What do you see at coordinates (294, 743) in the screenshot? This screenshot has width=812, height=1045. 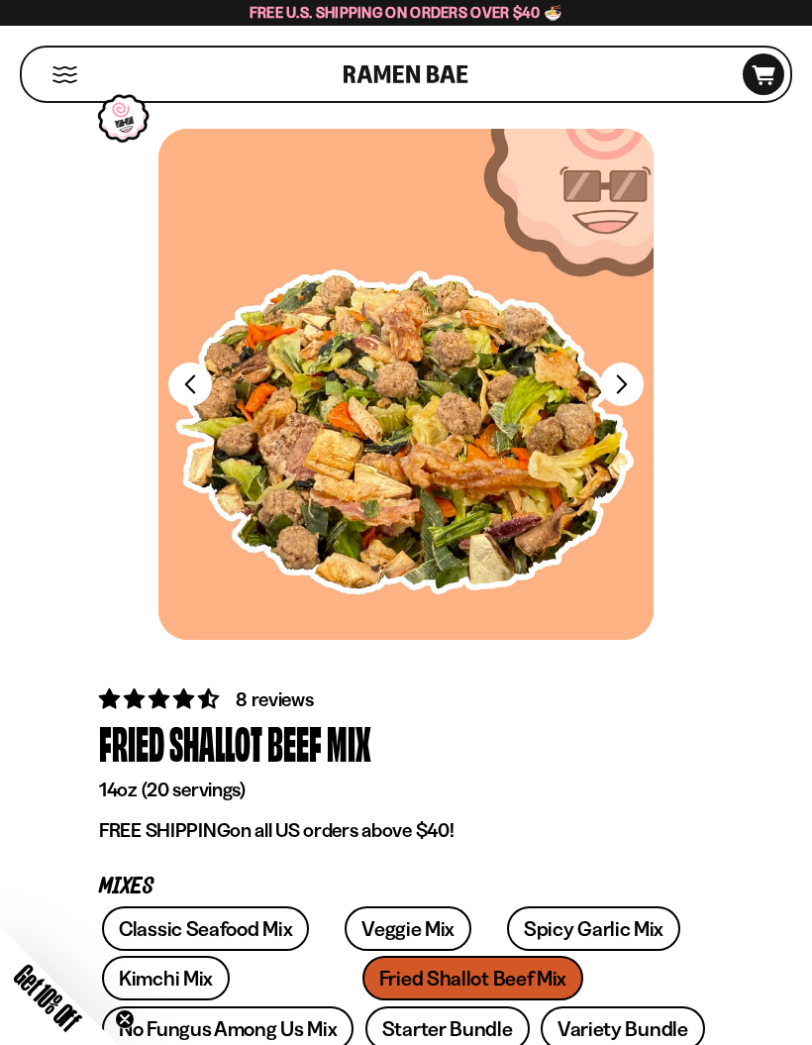 I see `div: Beef` at bounding box center [294, 743].